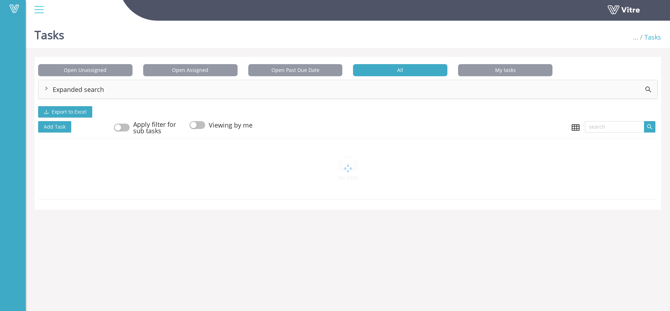 This screenshot has width=670, height=311. Describe the element at coordinates (69, 112) in the screenshot. I see `span: Export to Excel` at that location.